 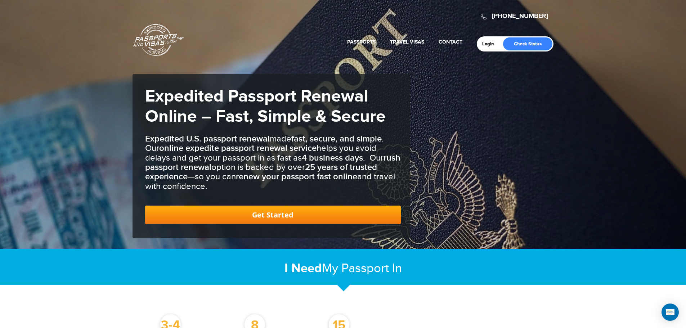 I want to click on b: Expedited U.S. passport renewal, so click(x=208, y=139).